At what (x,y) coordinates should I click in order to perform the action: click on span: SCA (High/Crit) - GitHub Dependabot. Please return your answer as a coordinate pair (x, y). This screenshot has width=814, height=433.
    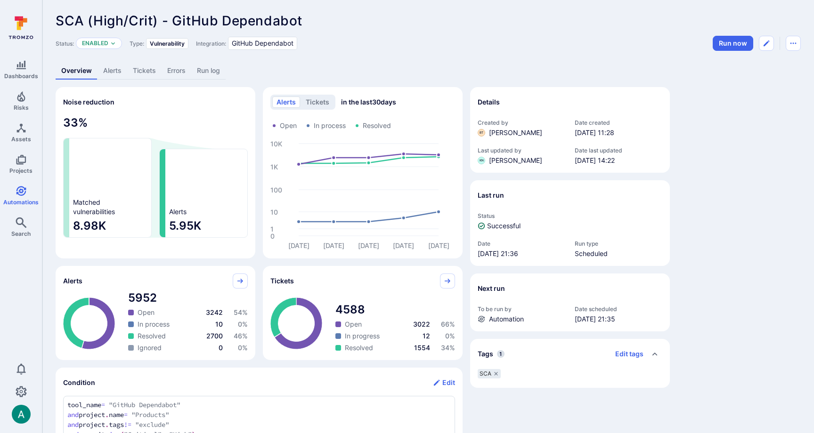
    Looking at the image, I should click on (179, 21).